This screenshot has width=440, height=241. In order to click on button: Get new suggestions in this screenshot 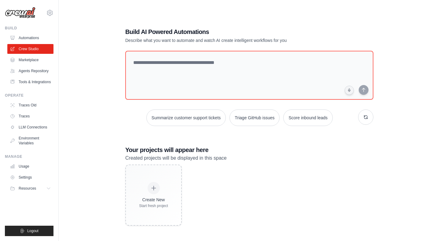, I will do `click(366, 117)`.